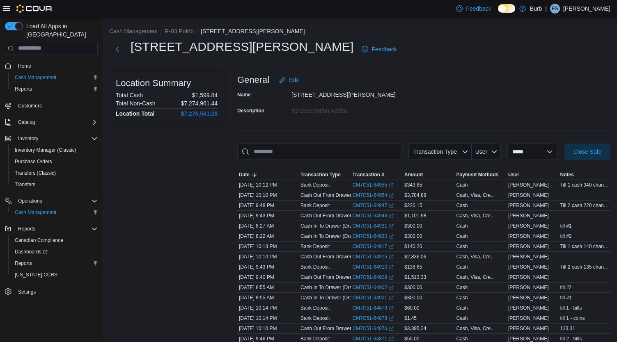  I want to click on input: Dark Mode, so click(507, 8).